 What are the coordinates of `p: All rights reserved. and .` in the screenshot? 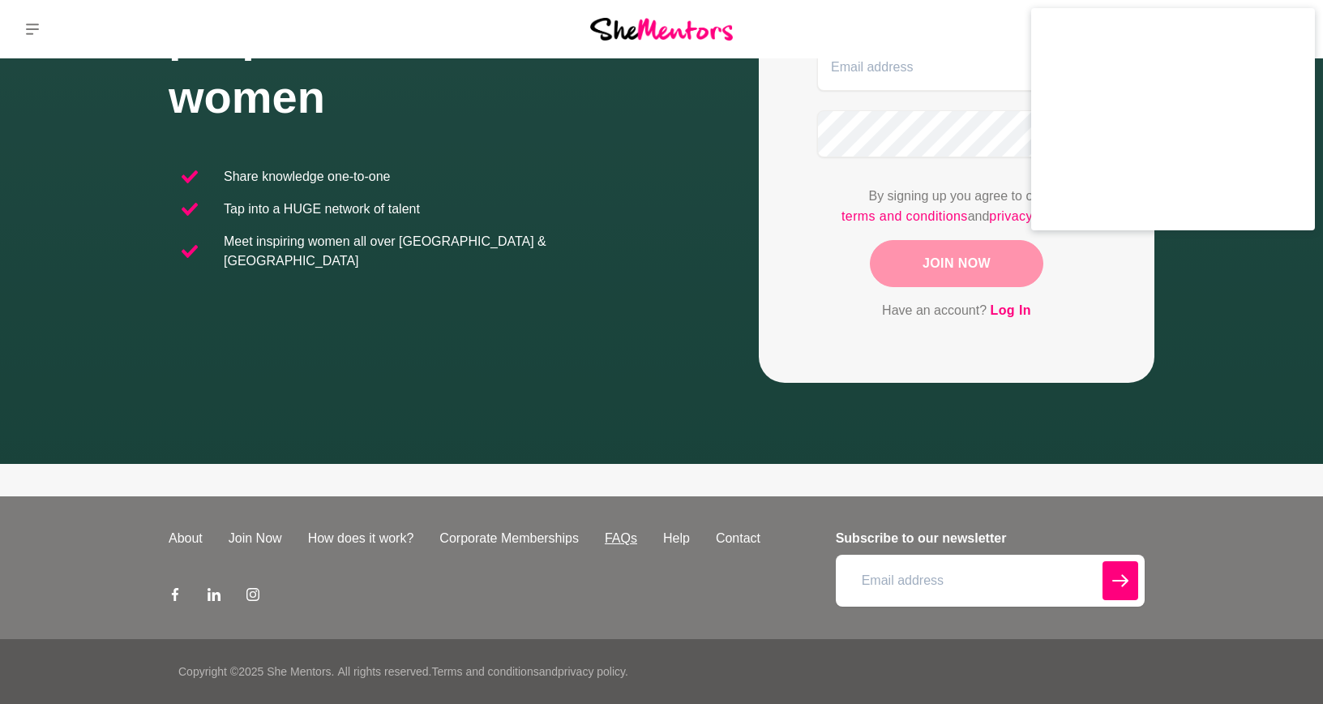 It's located at (482, 671).